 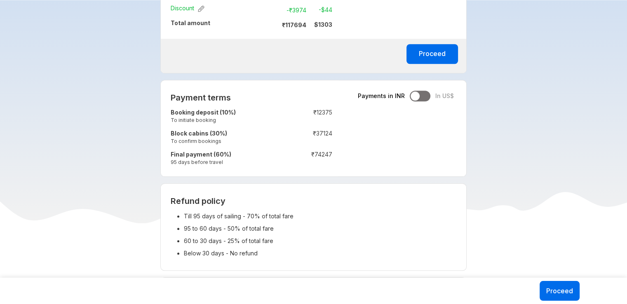 What do you see at coordinates (313, 201) in the screenshot?
I see `h2: Refund policy` at bounding box center [313, 201].